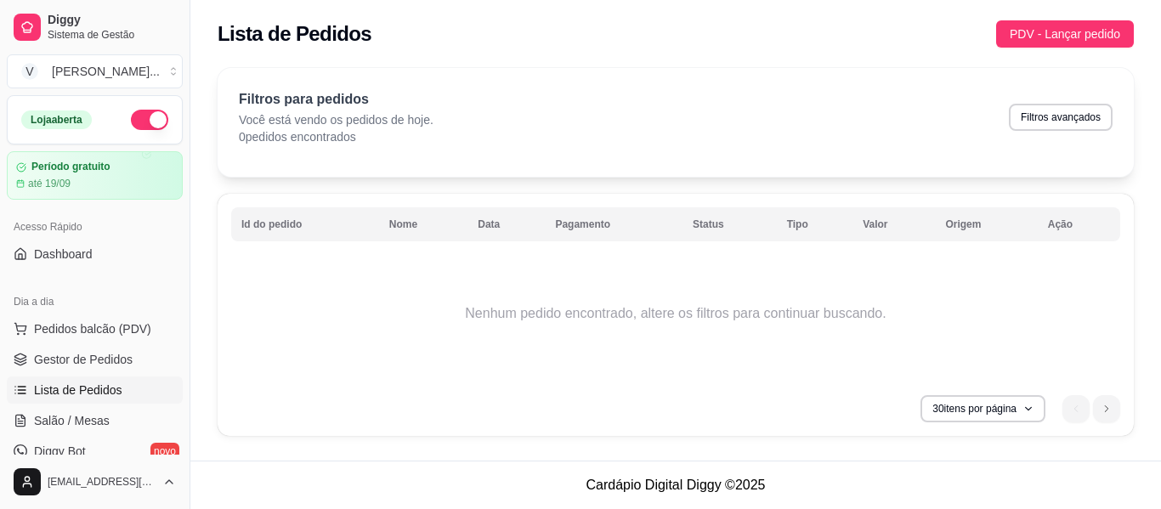 Image resolution: width=1161 pixels, height=509 pixels. What do you see at coordinates (94, 27) in the screenshot?
I see `a: DiggySistema de Gestão` at bounding box center [94, 27].